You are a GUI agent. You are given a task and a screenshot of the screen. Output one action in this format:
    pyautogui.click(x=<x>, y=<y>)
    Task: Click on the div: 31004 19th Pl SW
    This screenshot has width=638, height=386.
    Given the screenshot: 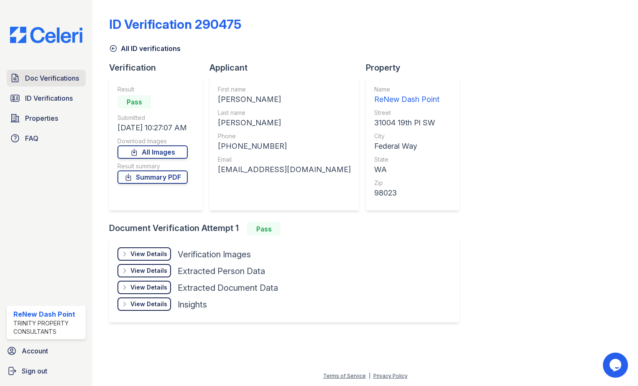 What is the action you would take?
    pyautogui.click(x=407, y=123)
    